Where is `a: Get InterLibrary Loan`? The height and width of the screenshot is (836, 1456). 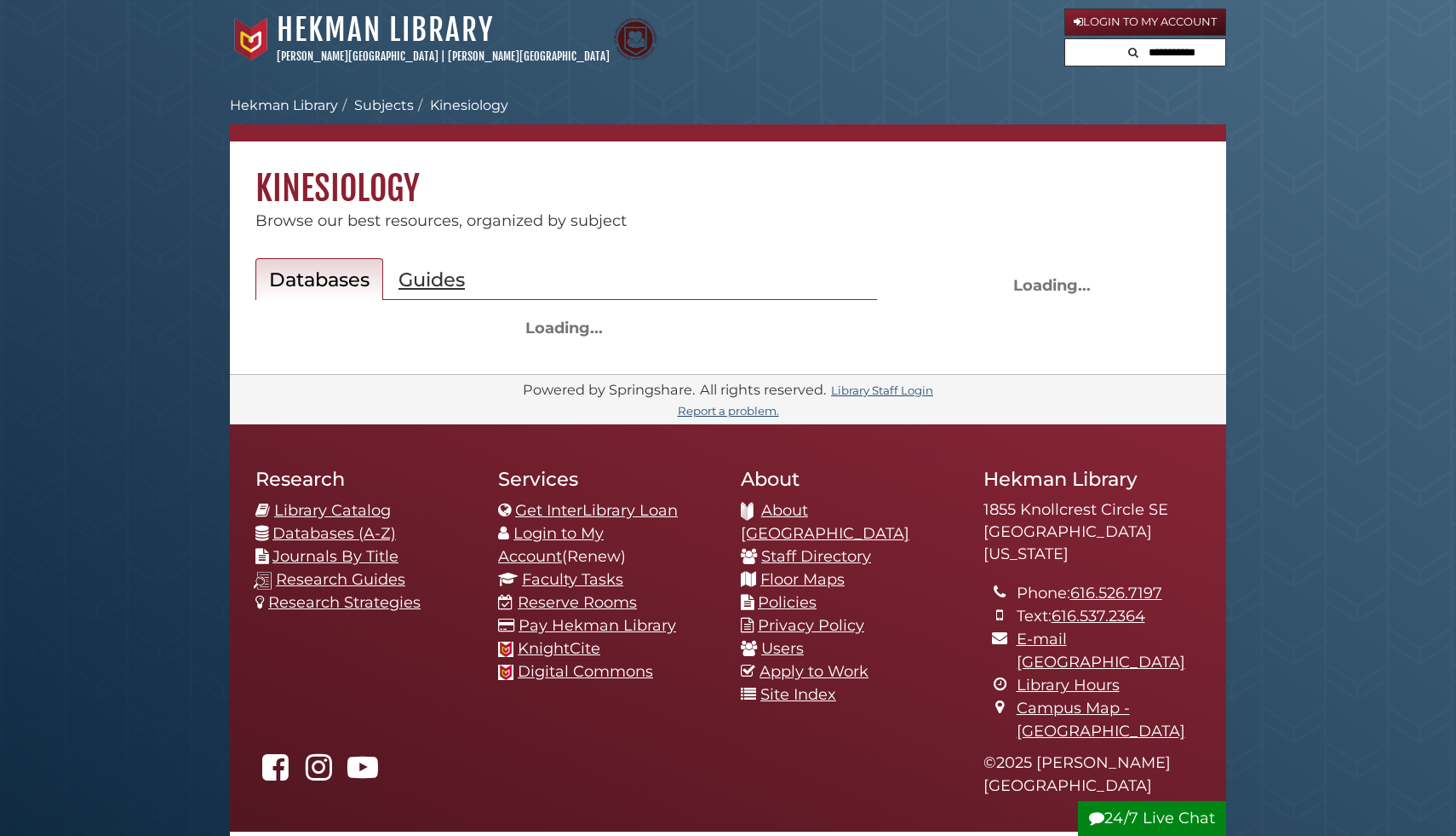
a: Get InterLibrary Loan is located at coordinates (596, 511).